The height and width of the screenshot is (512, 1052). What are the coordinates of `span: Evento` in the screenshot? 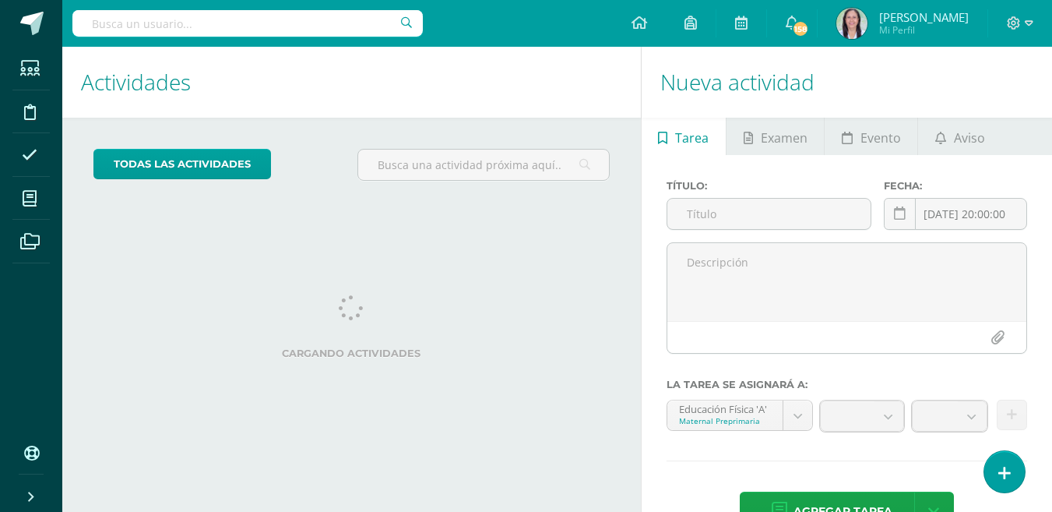 It's located at (881, 138).